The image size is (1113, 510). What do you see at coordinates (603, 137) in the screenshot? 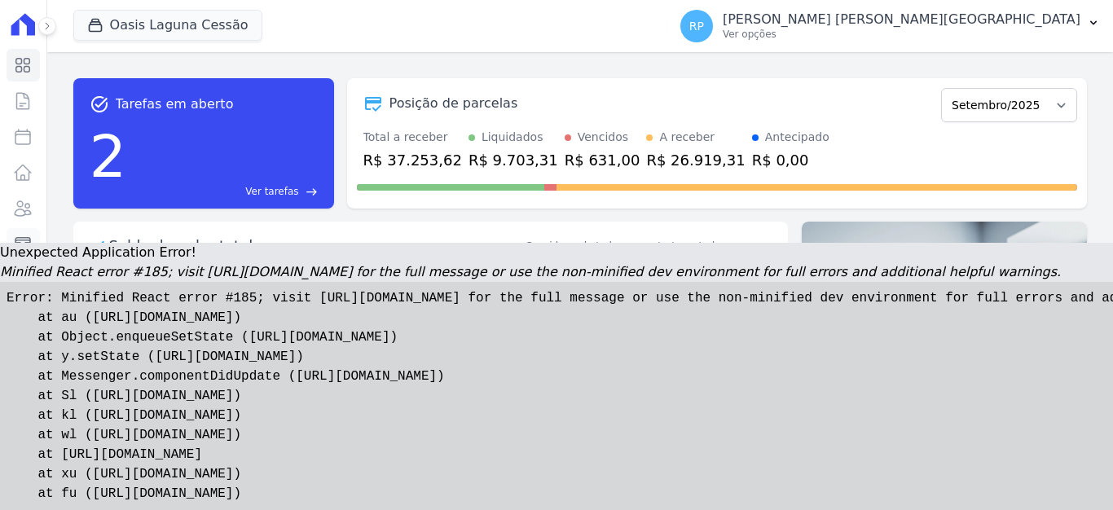
I see `div: Vencidos` at bounding box center [603, 137].